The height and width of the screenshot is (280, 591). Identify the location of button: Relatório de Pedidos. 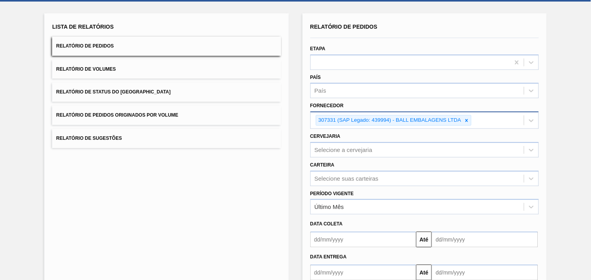
(166, 46).